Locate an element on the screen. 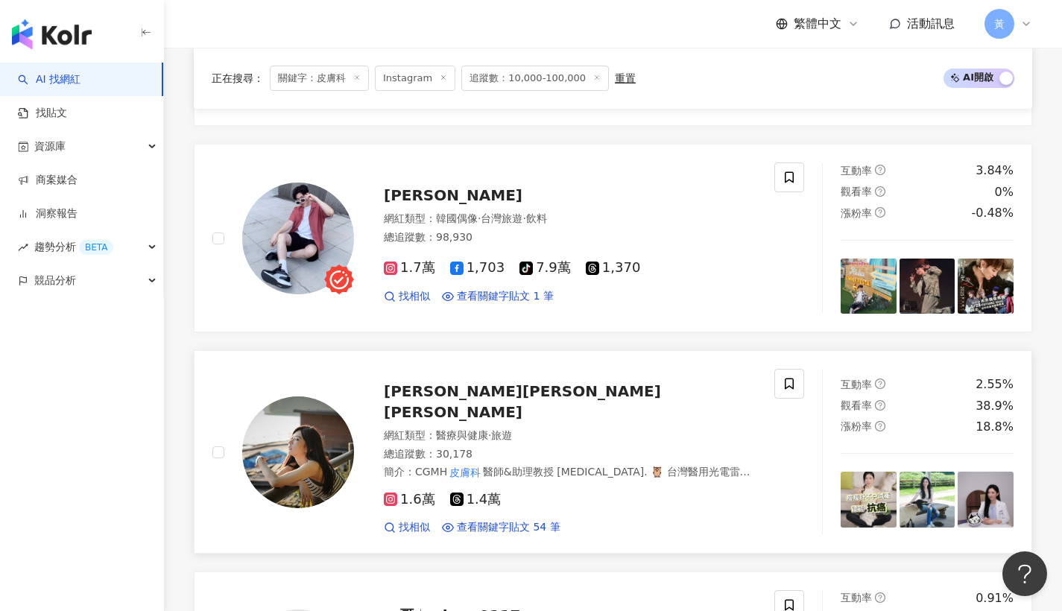 The width and height of the screenshot is (1062, 611). div: 重置 is located at coordinates (625, 78).